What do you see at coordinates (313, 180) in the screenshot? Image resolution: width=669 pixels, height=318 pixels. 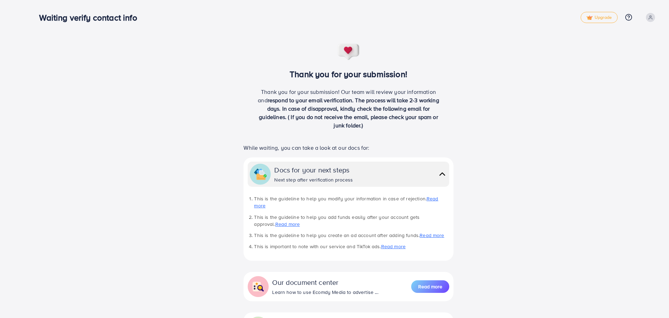 I see `div: Next step after verification process` at bounding box center [313, 180].